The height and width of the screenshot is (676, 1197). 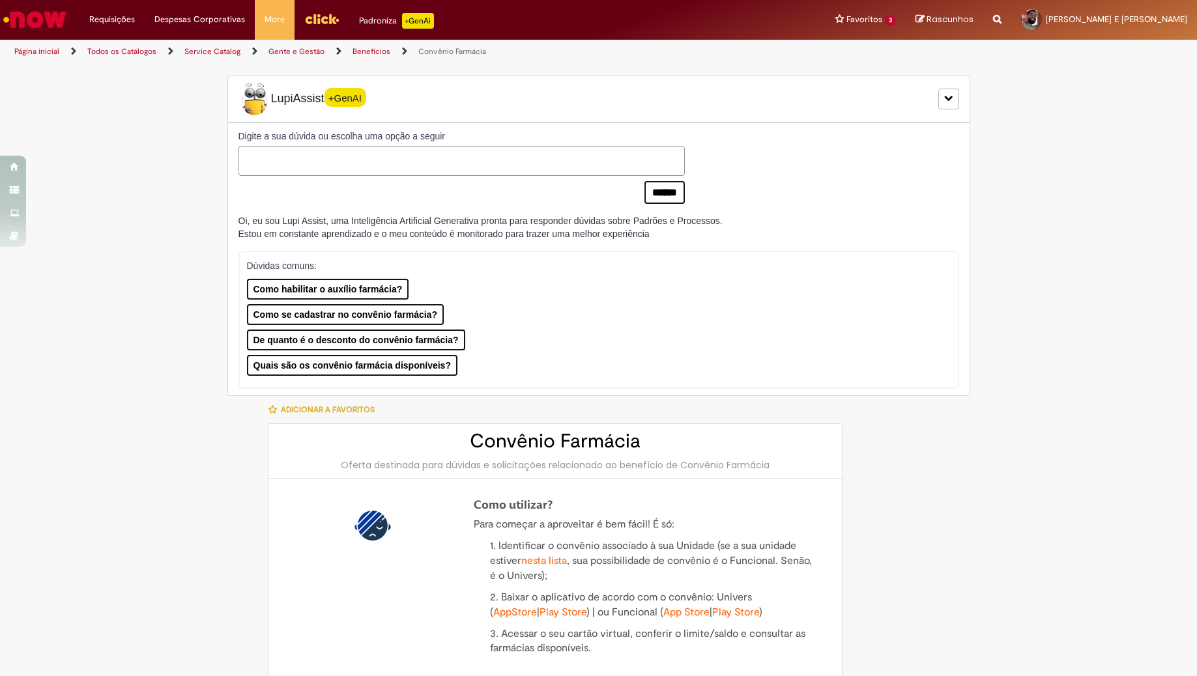 I want to click on a: nesta lista, so click(x=544, y=561).